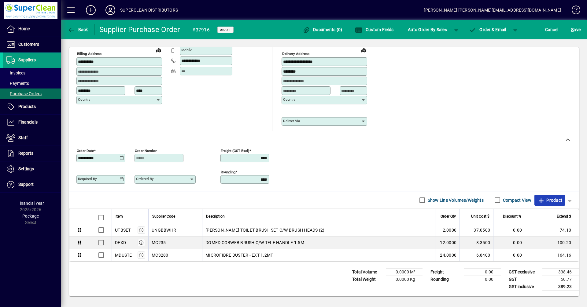 This screenshot has height=307, width=587. What do you see at coordinates (364, 50) in the screenshot?
I see `a: View on map` at bounding box center [364, 50].